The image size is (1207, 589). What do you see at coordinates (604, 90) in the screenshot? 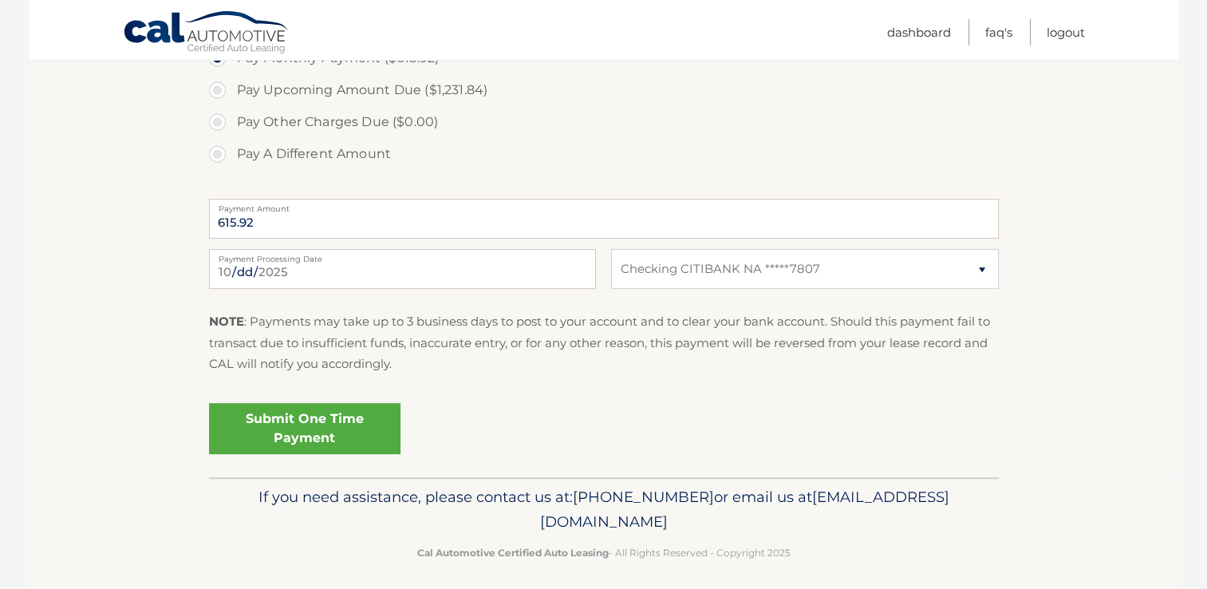
I see `label: Pay Upcoming Amount Due ($1,231.84)` at bounding box center [604, 90].